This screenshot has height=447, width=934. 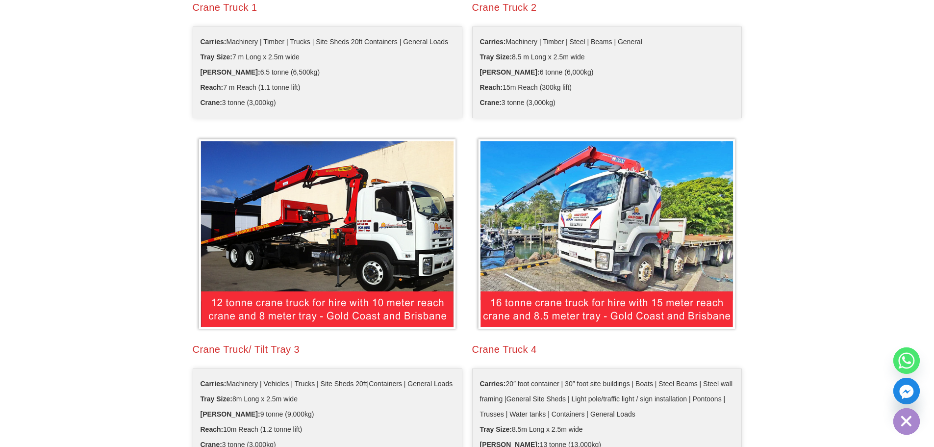 I want to click on span: 7 m Long x 2.5m wide, so click(x=250, y=57).